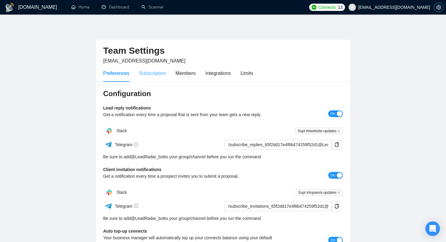 Image resolution: width=446 pixels, height=242 pixels. What do you see at coordinates (153, 7) in the screenshot?
I see `a: searchScanner` at bounding box center [153, 7].